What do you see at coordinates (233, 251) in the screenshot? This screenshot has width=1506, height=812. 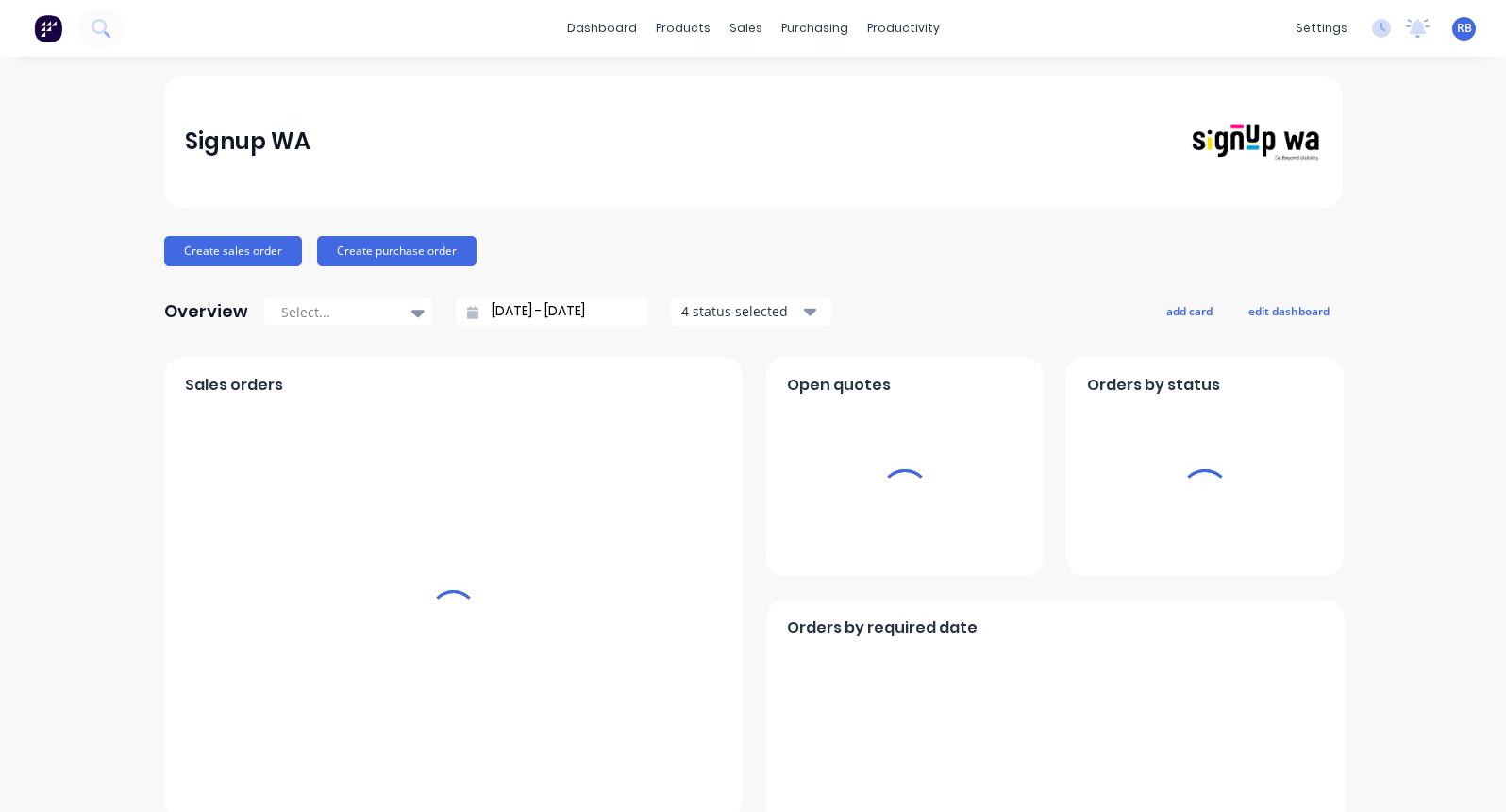 I see `button: Create sales order` at bounding box center [233, 251].